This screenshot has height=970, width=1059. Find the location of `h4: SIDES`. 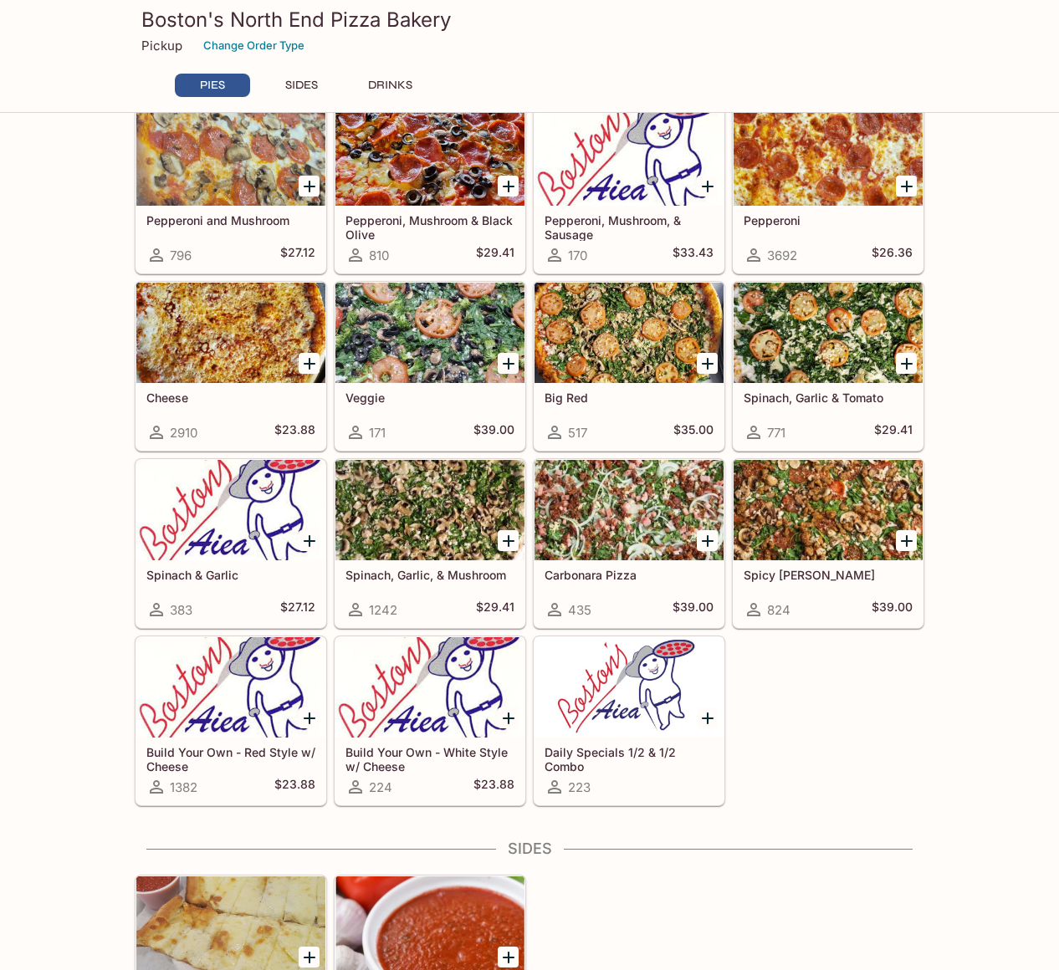

h4: SIDES is located at coordinates (529, 849).